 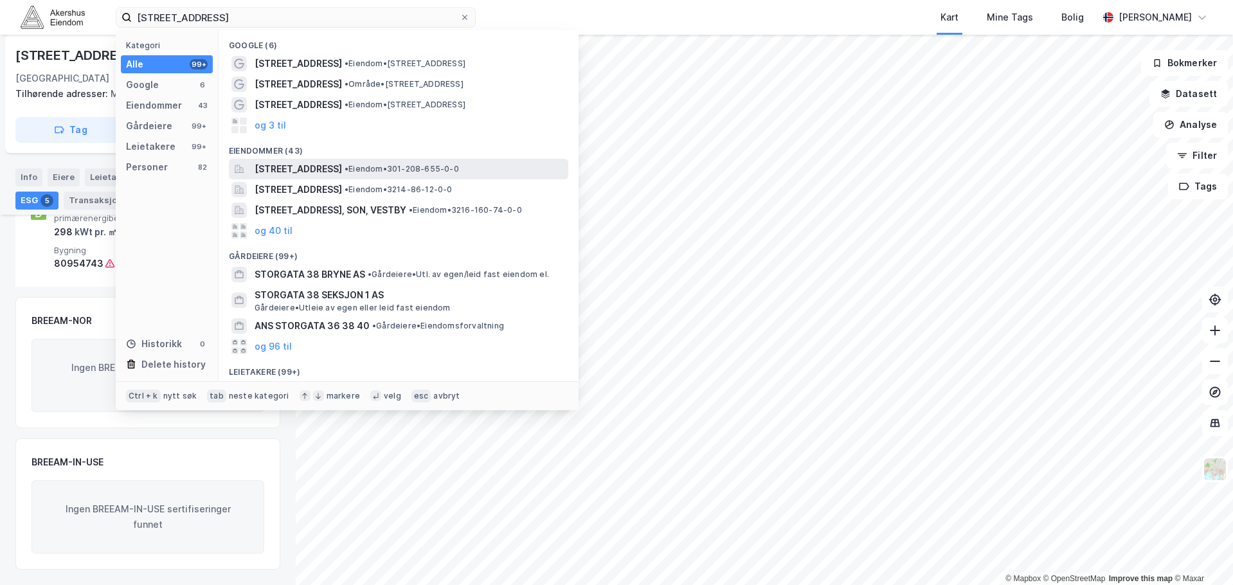 I want to click on div: Gårdeiere (99+), so click(x=399, y=253).